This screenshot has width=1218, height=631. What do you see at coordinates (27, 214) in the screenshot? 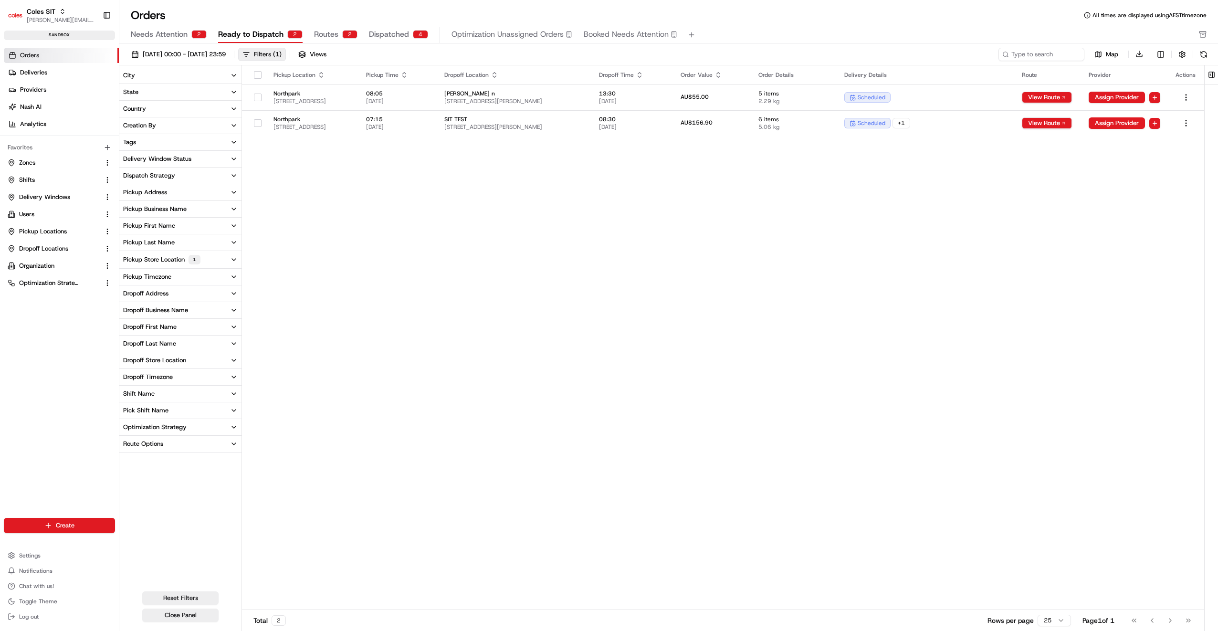
I see `span: Users` at bounding box center [27, 214].